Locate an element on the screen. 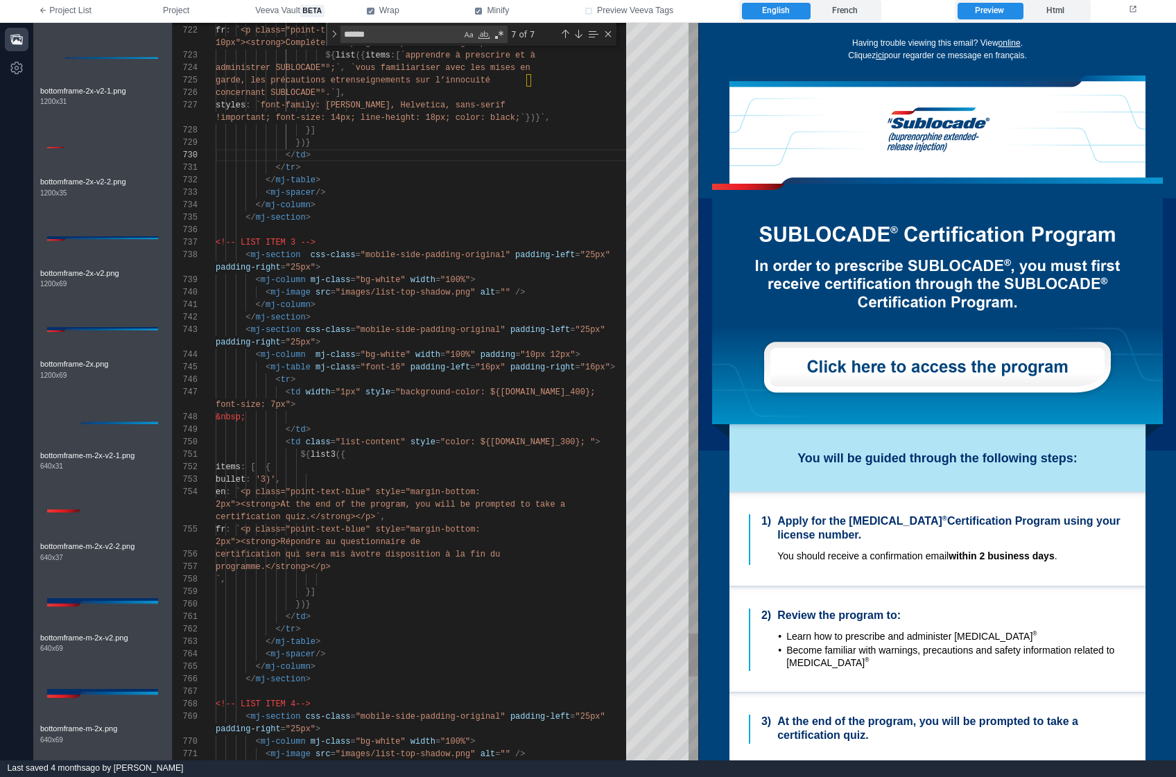 This screenshot has width=1176, height=777. span: tr is located at coordinates (286, 380).